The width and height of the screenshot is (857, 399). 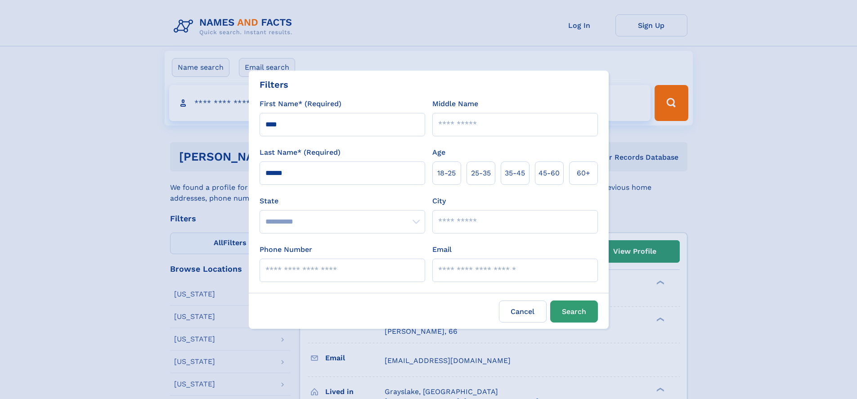 I want to click on label: Email, so click(x=442, y=250).